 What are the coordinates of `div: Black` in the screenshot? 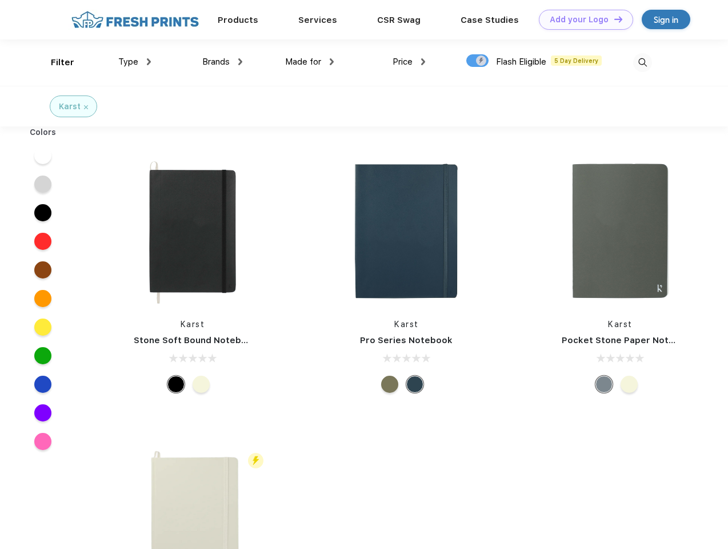 It's located at (176, 384).